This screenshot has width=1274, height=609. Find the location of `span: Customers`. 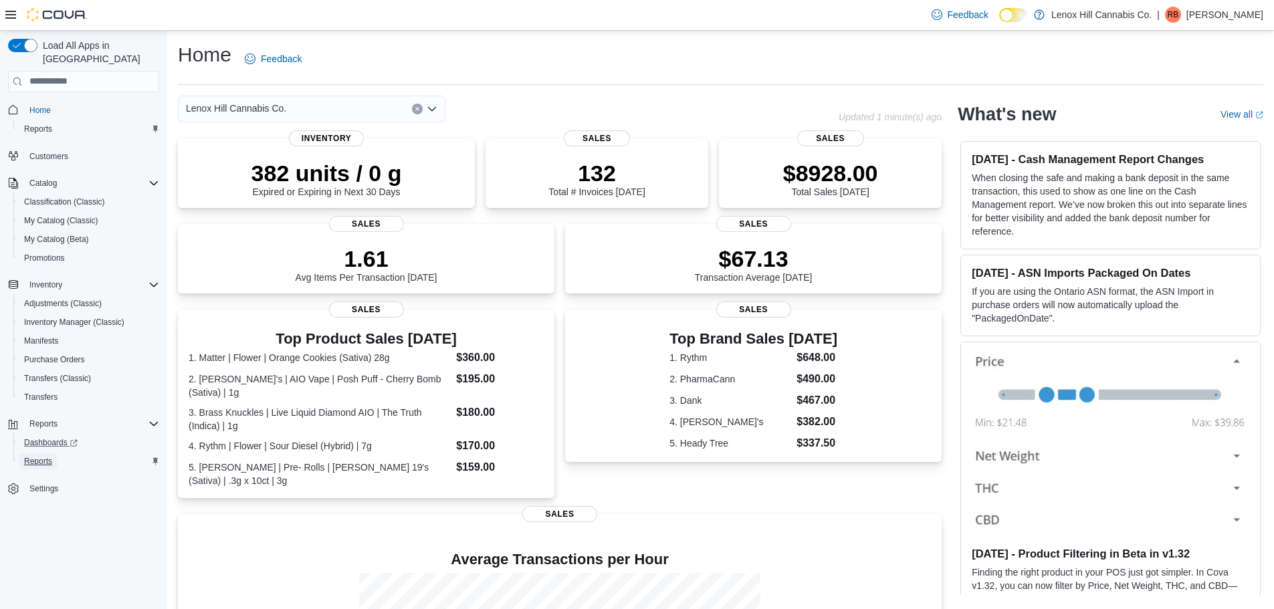

span: Customers is located at coordinates (49, 157).